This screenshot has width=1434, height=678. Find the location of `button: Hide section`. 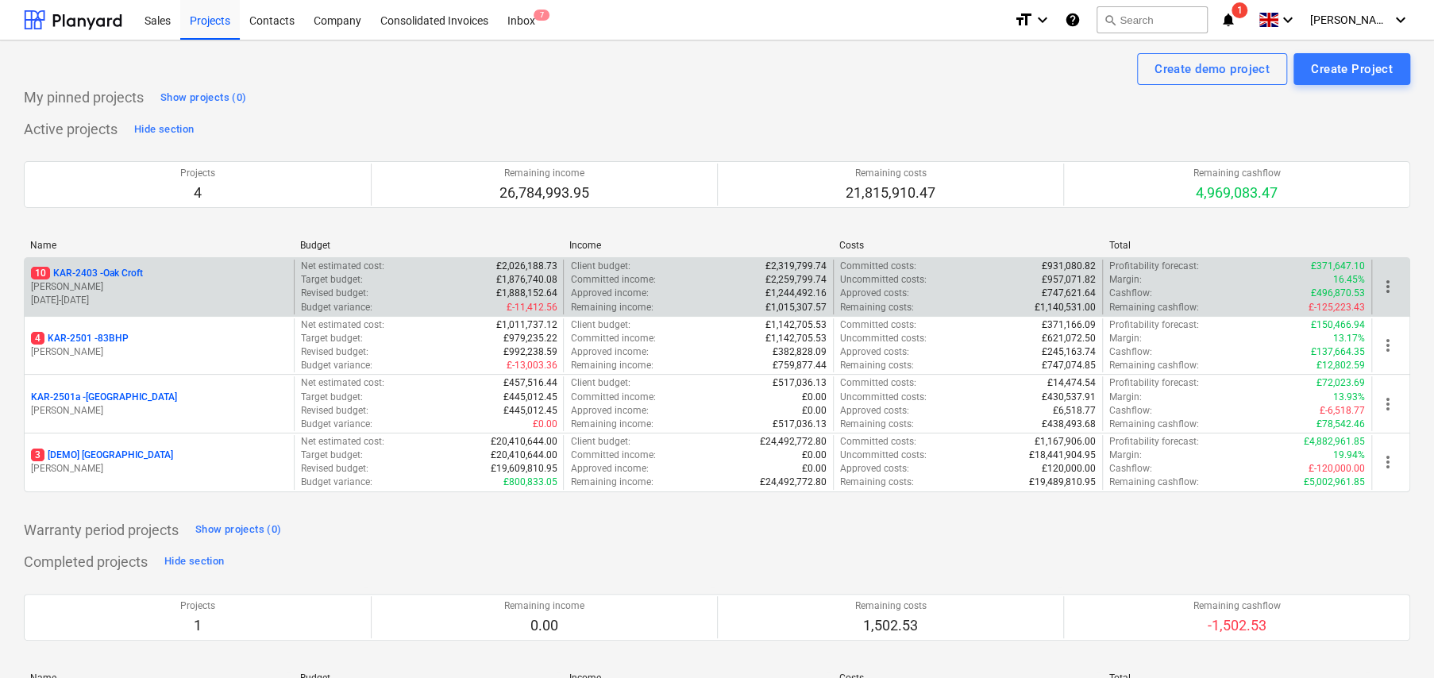

button: Hide section is located at coordinates (164, 129).